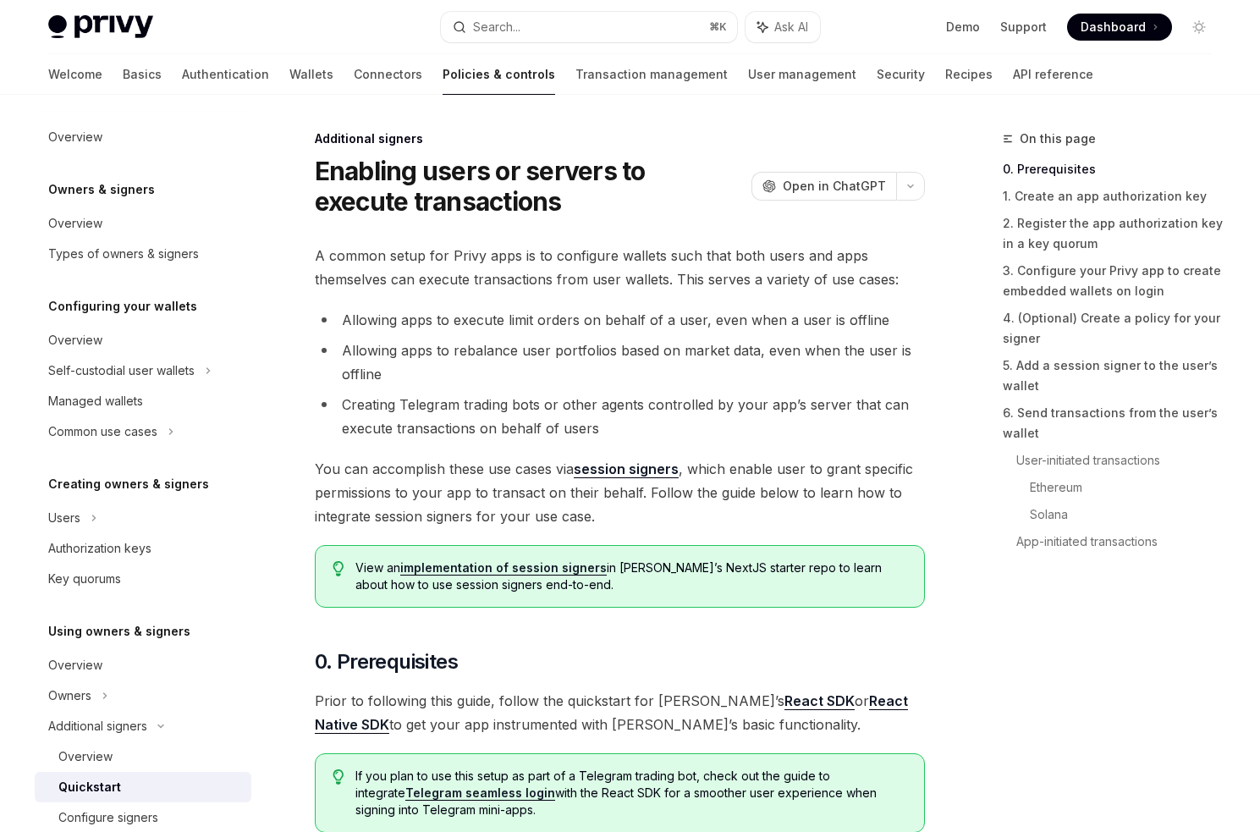 This screenshot has width=1260, height=832. I want to click on div: Common use cases, so click(102, 431).